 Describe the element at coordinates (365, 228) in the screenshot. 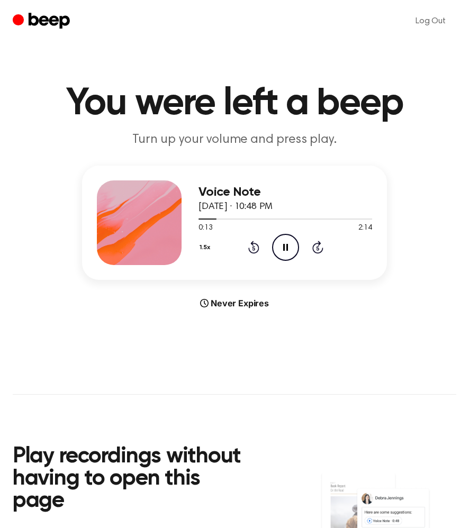

I see `span: 2:14` at that location.